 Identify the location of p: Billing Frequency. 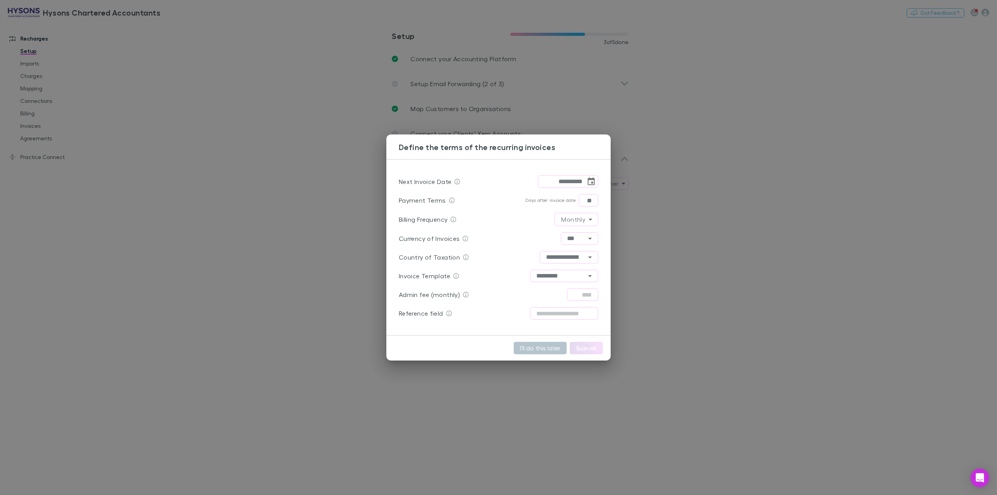
(423, 219).